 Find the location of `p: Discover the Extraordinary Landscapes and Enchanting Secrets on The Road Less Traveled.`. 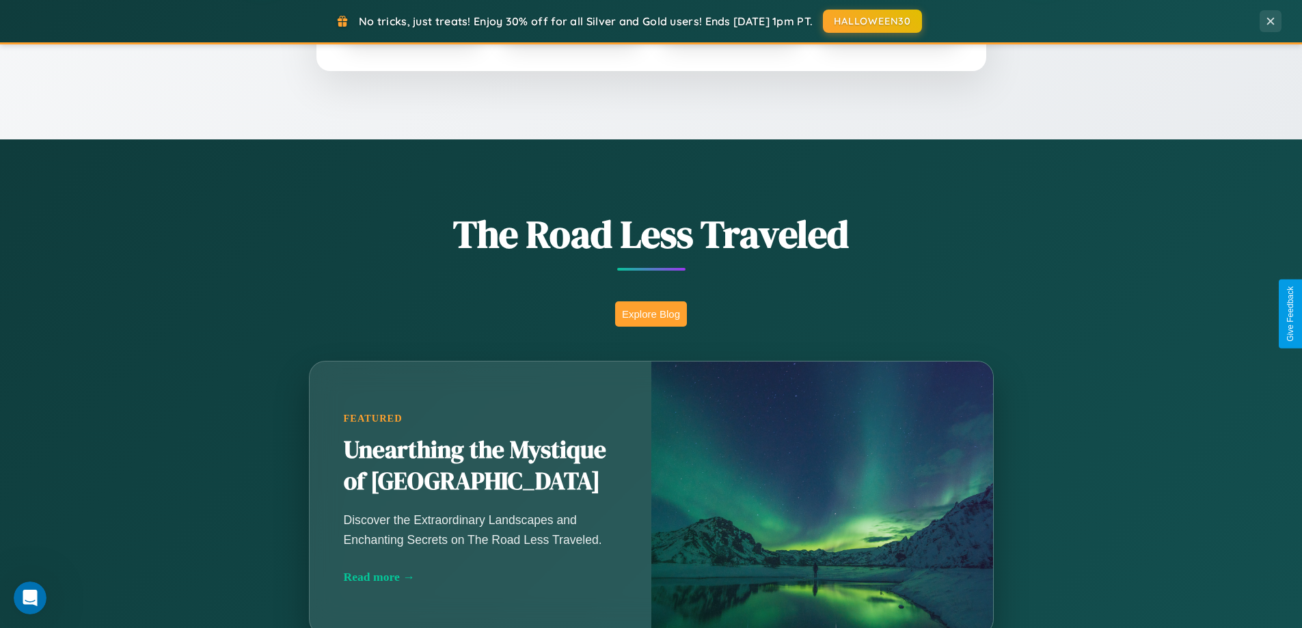

p: Discover the Extraordinary Landscapes and Enchanting Secrets on The Road Less Traveled. is located at coordinates (480, 530).